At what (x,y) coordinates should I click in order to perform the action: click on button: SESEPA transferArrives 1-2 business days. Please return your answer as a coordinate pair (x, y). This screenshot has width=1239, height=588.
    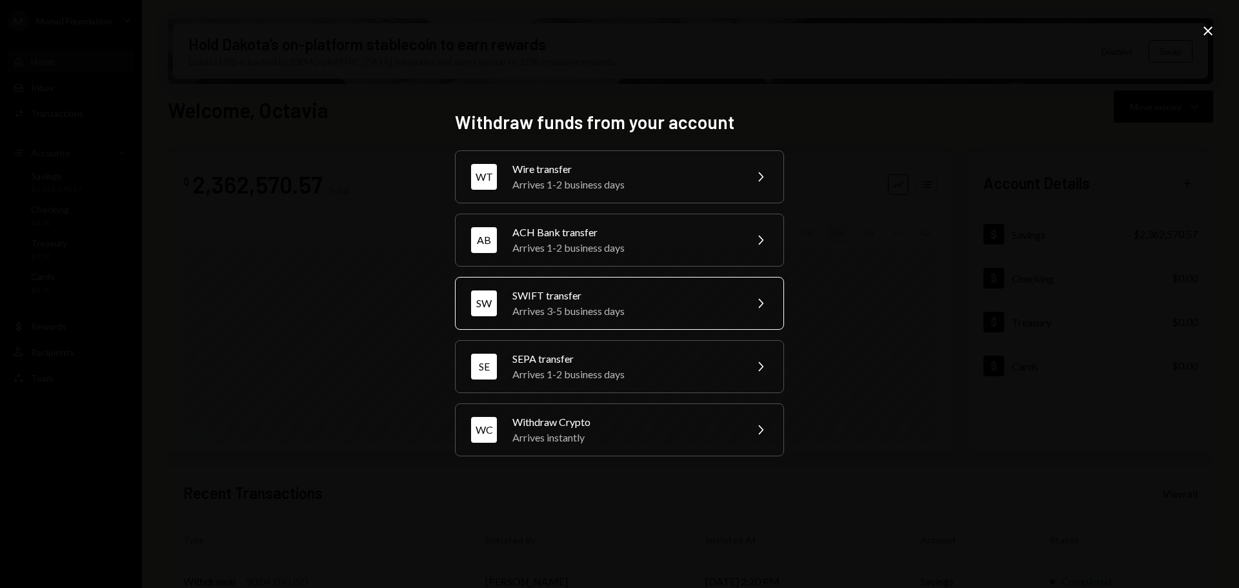
    Looking at the image, I should click on (620, 367).